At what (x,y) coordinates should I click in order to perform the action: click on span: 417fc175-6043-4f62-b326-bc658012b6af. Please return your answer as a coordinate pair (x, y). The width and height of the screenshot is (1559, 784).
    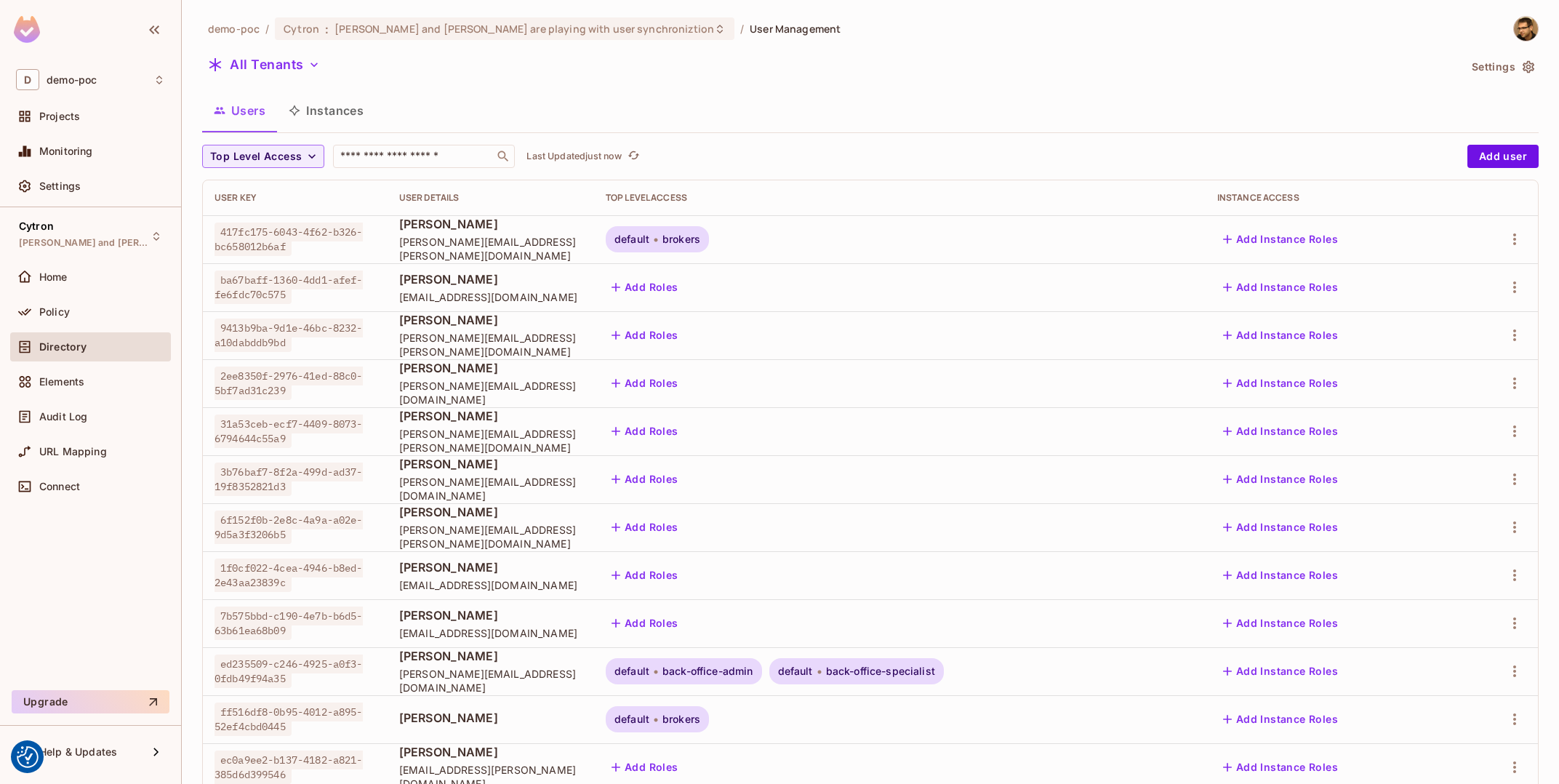
    Looking at the image, I should click on (289, 239).